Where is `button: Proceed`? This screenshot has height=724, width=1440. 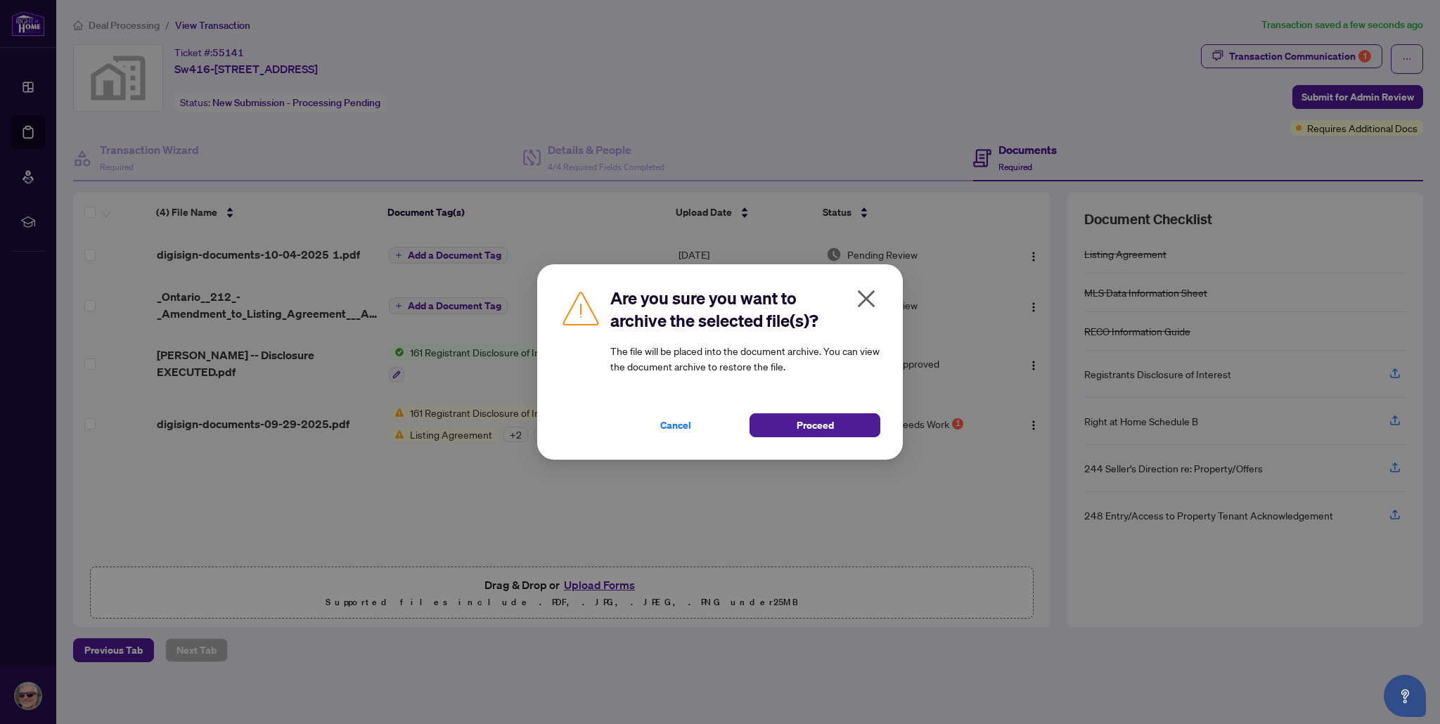
button: Proceed is located at coordinates (815, 425).